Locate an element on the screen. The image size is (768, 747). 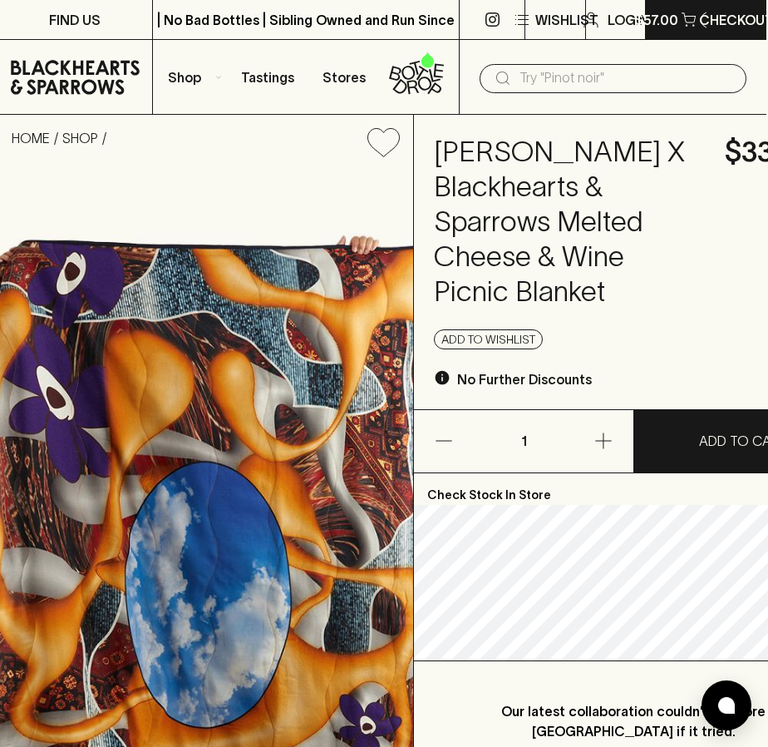
input: Try "Pinot noir" is located at coordinates (626, 78).